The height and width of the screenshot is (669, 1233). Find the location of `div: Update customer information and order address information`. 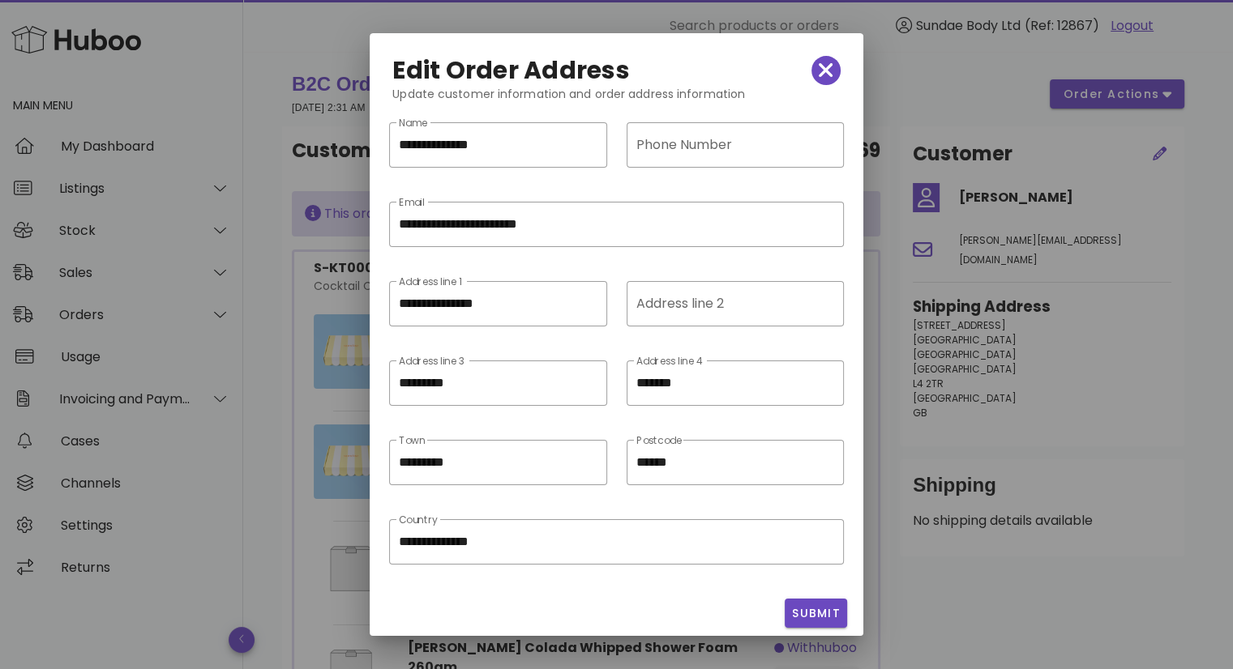

div: Update customer information and order address information is located at coordinates (616, 100).